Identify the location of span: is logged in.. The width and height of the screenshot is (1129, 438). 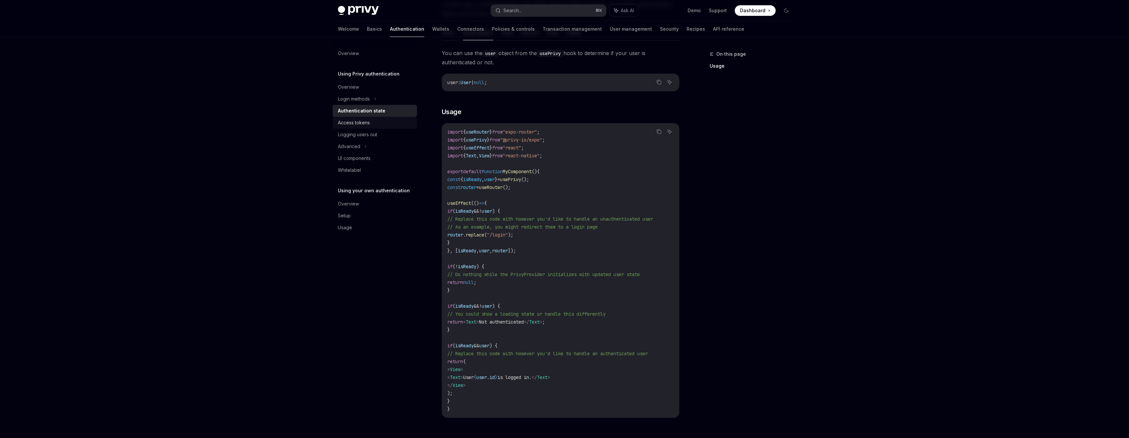
(515, 377).